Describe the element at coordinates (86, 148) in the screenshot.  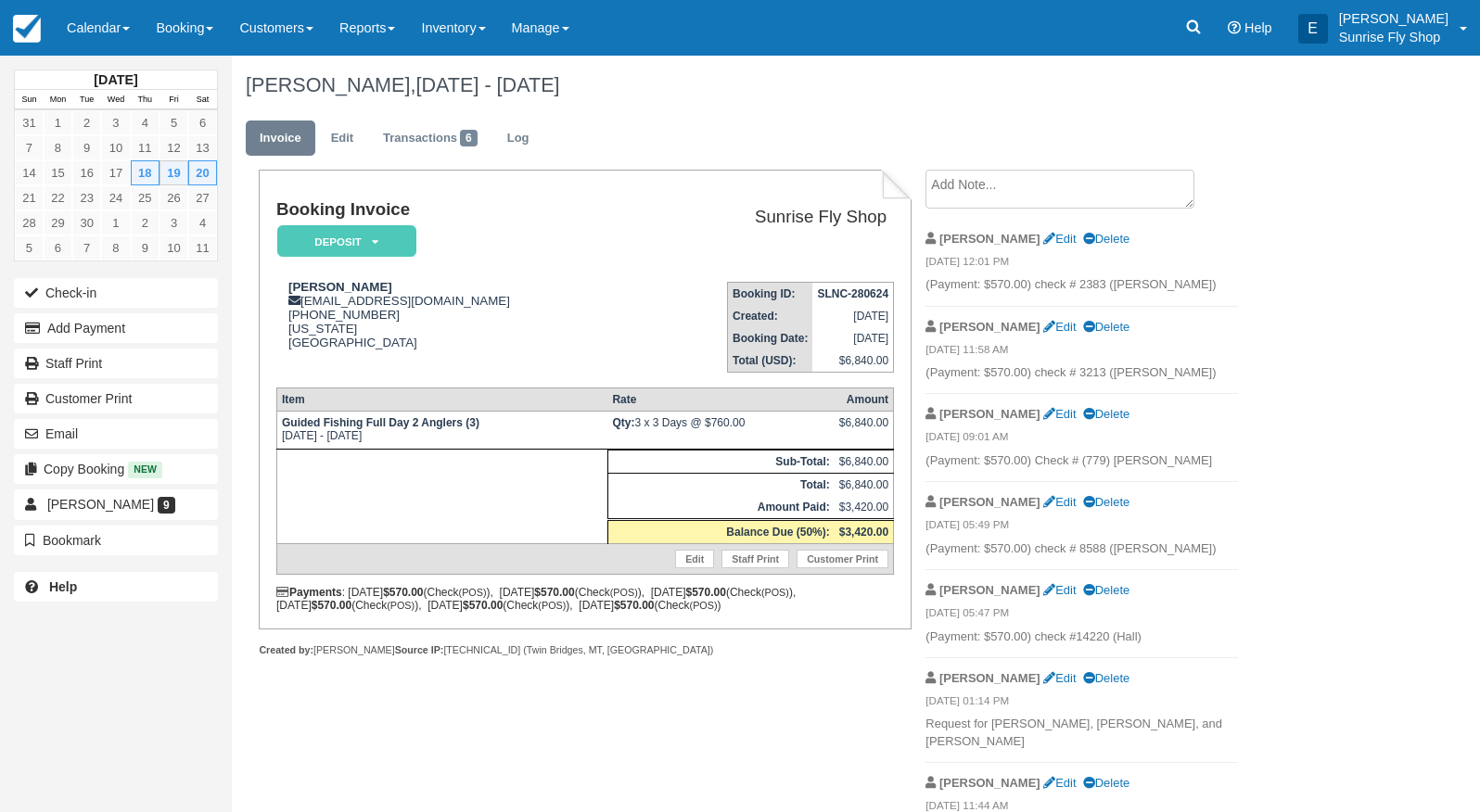
I see `a: 9` at that location.